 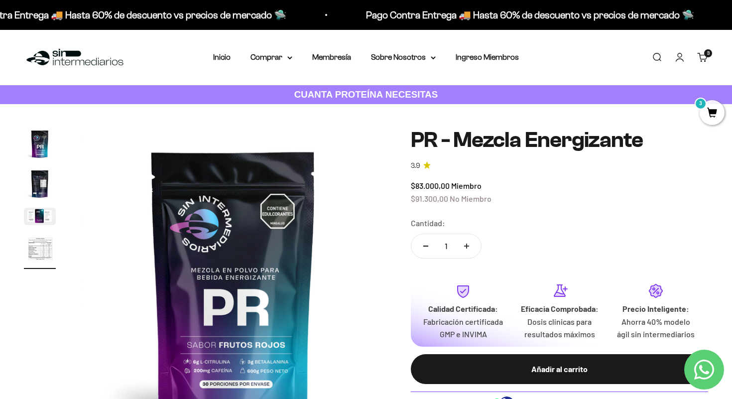 I want to click on button: Ir al artículo 3, so click(x=40, y=218).